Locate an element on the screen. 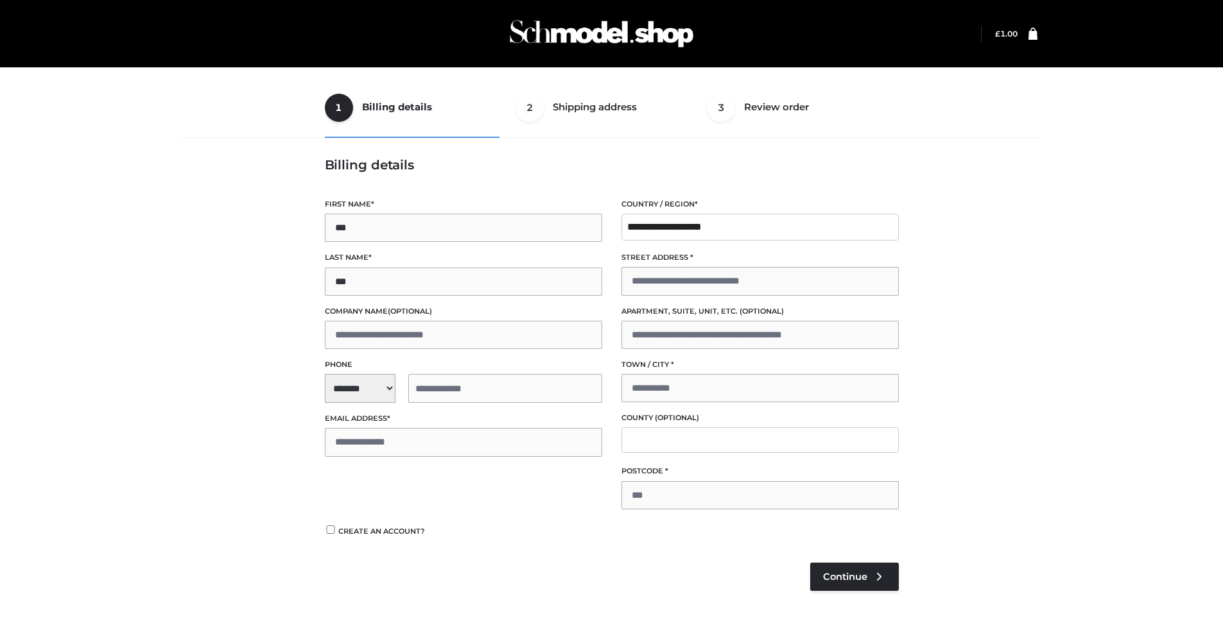 The height and width of the screenshot is (637, 1223). img: Schmodel Admin 964 is located at coordinates (601, 33).